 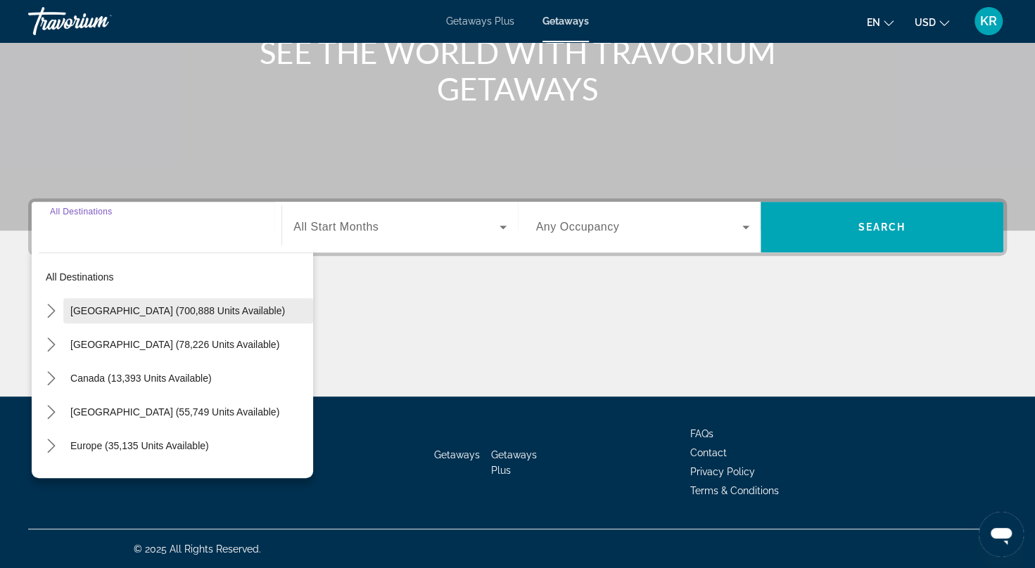 What do you see at coordinates (988, 21) in the screenshot?
I see `button: User Menu` at bounding box center [988, 21].